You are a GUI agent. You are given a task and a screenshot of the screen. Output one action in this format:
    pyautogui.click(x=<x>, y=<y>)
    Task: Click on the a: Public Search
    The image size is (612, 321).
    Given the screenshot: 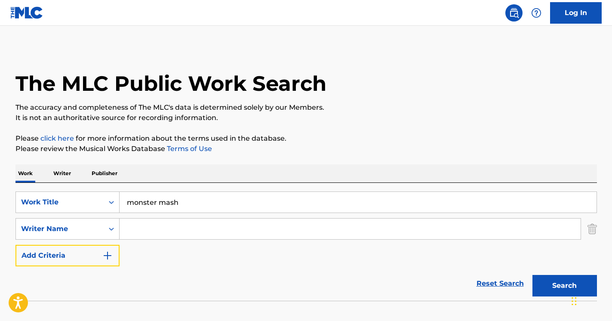 What is the action you would take?
    pyautogui.click(x=514, y=13)
    